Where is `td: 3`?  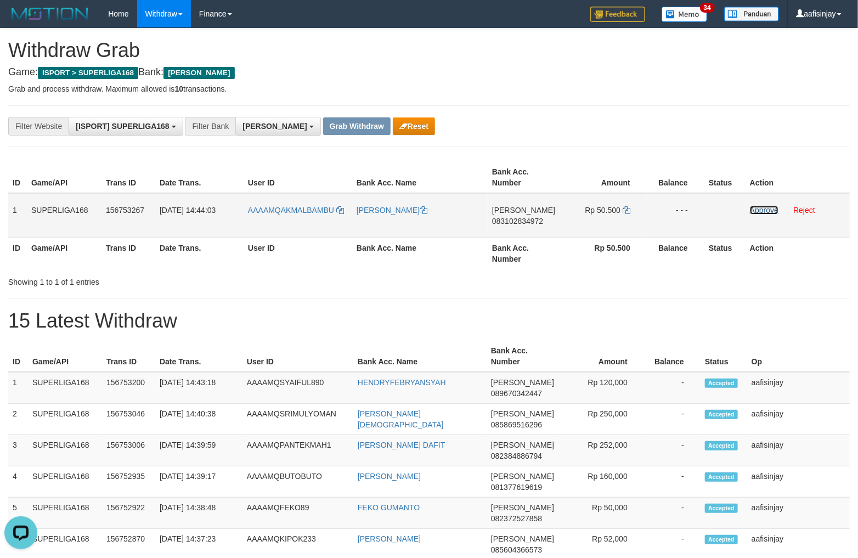 td: 3 is located at coordinates (18, 450).